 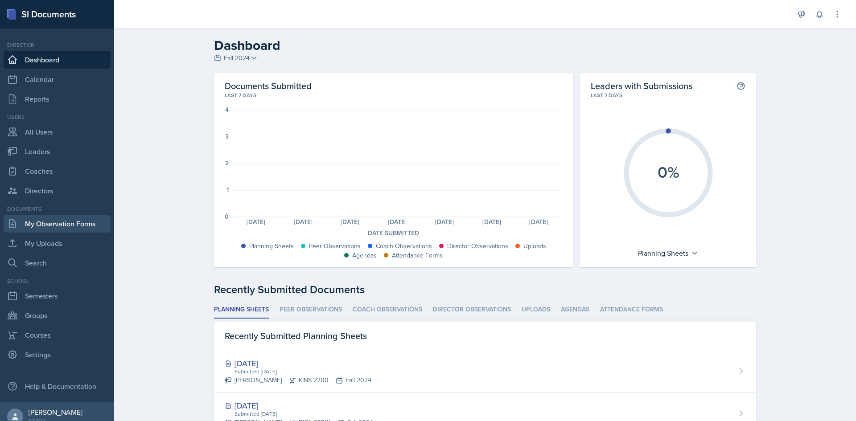 I want to click on a: Semesters, so click(x=57, y=296).